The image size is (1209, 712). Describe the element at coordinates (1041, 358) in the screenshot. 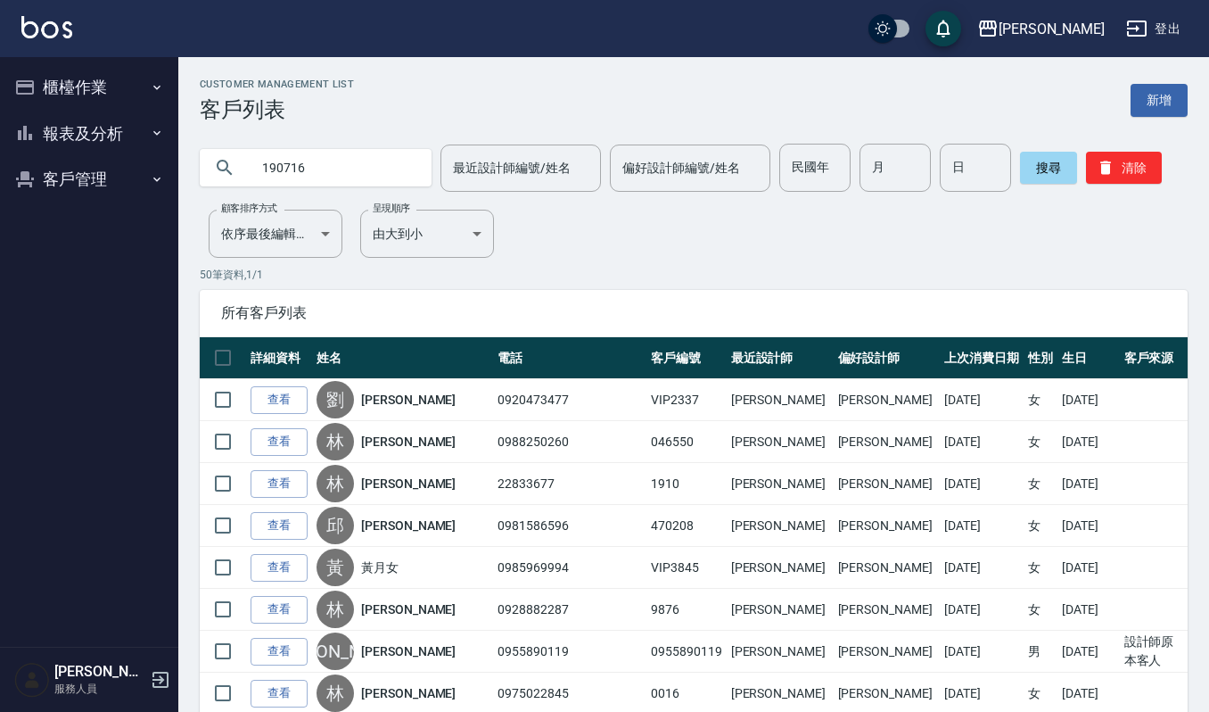

I see `th: 性別` at that location.